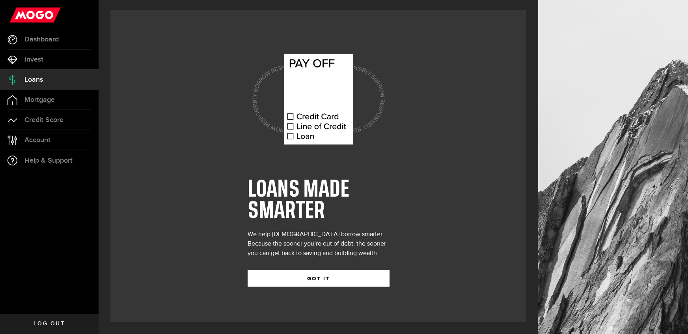 Image resolution: width=688 pixels, height=334 pixels. What do you see at coordinates (39, 100) in the screenshot?
I see `span: Mortgage` at bounding box center [39, 100].